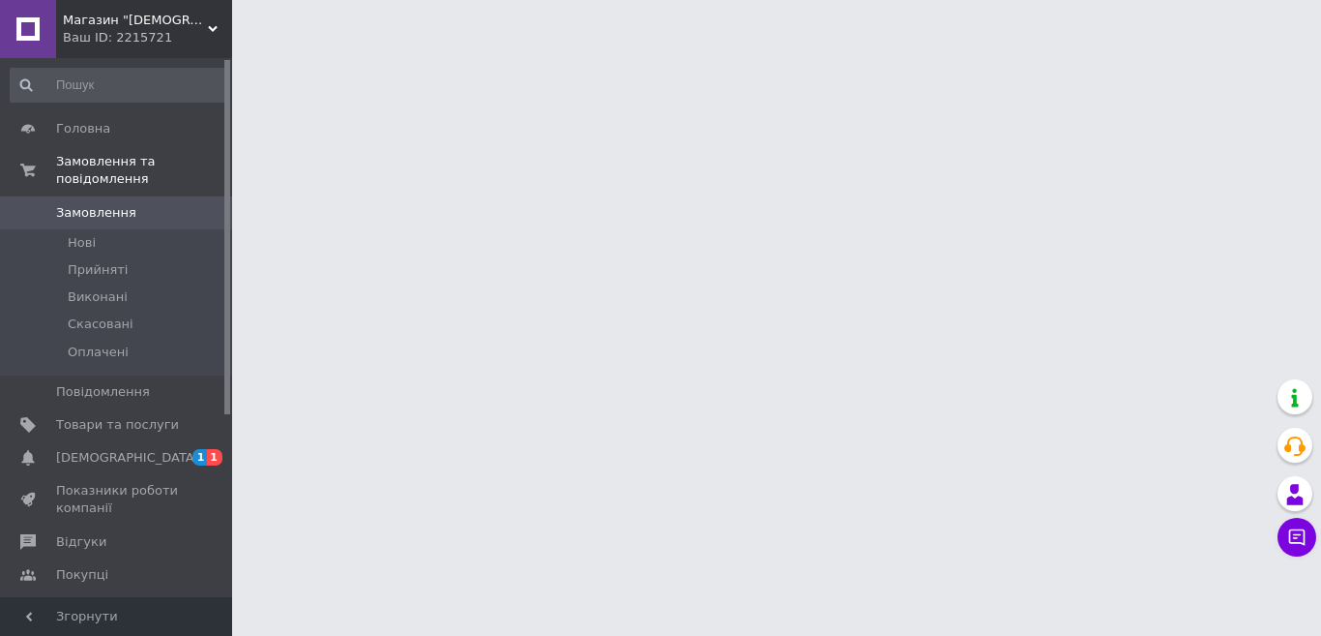 The height and width of the screenshot is (636, 1321). I want to click on button: Чат з покупцем, so click(1297, 537).